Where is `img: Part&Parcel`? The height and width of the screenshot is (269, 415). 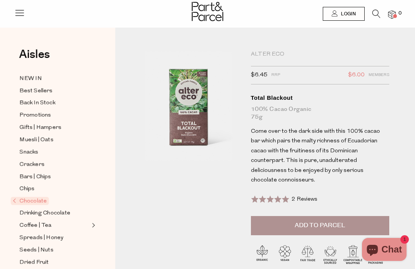
img: Part&Parcel is located at coordinates (207, 12).